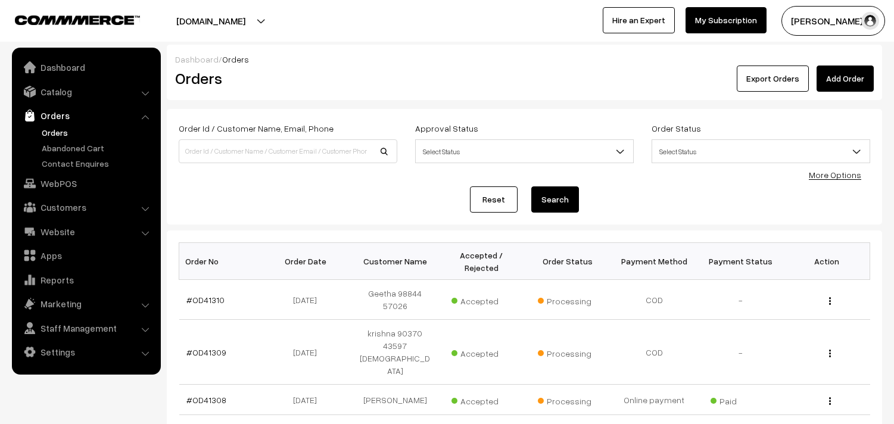 This screenshot has height=424, width=894. Describe the element at coordinates (555, 199) in the screenshot. I see `button: Search` at that location.